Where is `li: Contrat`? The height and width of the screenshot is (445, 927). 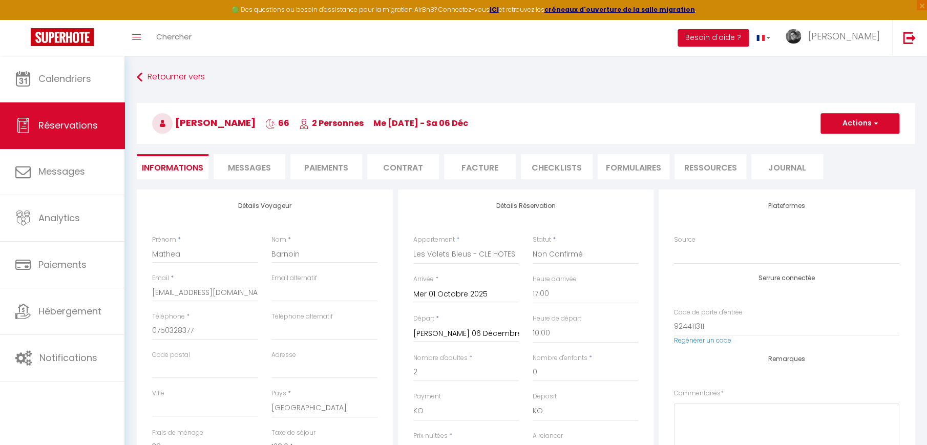
li: Contrat is located at coordinates (403, 167).